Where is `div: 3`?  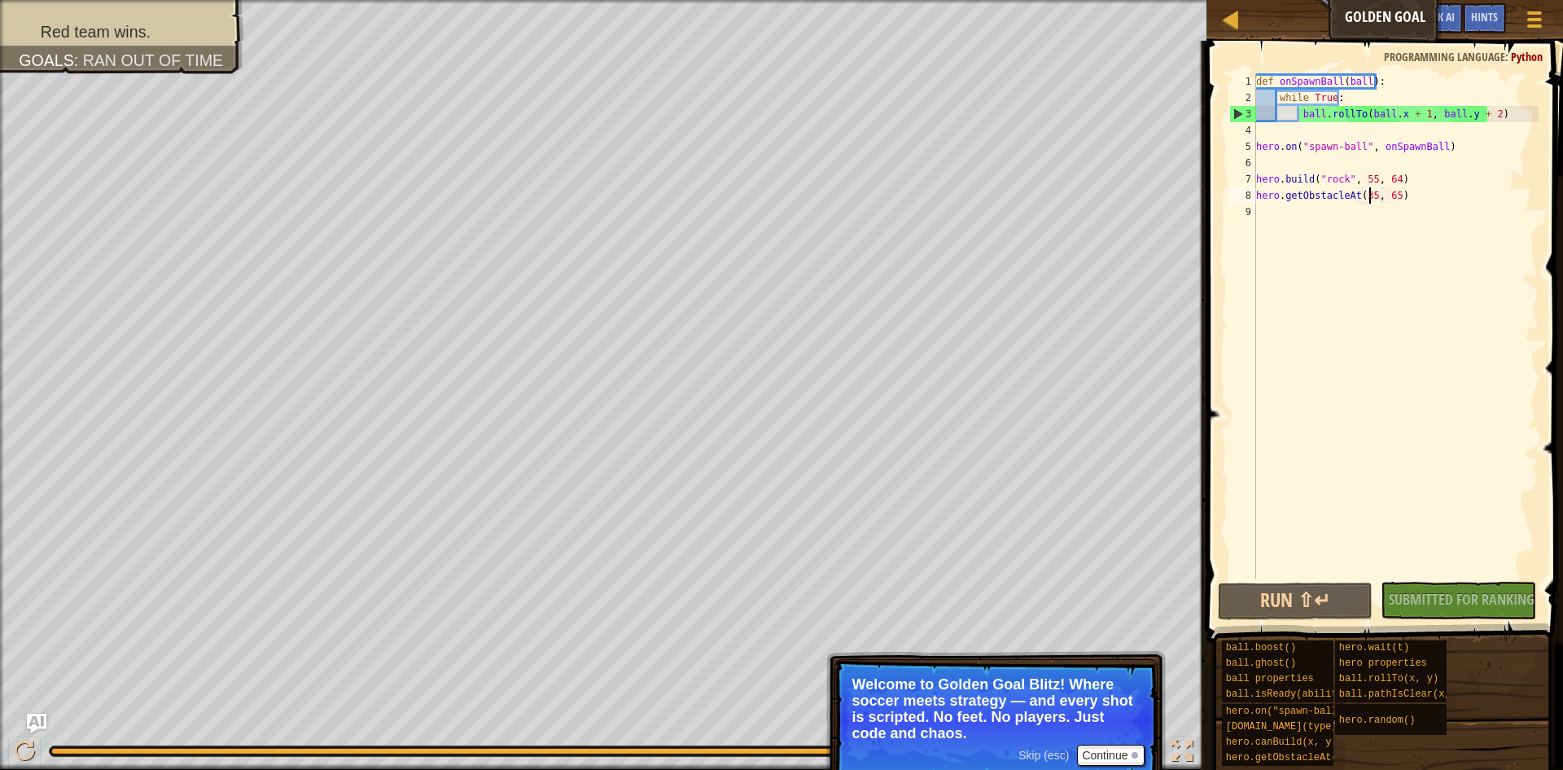
div: 3 is located at coordinates (1243, 114).